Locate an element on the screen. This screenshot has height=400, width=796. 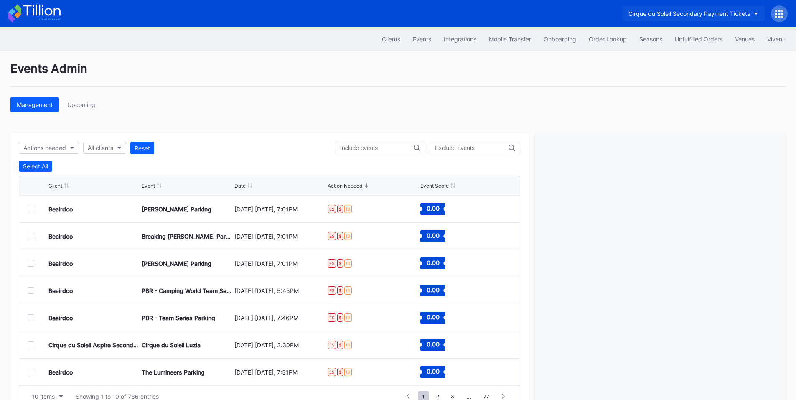
div: Actions needed is located at coordinates (45, 147).